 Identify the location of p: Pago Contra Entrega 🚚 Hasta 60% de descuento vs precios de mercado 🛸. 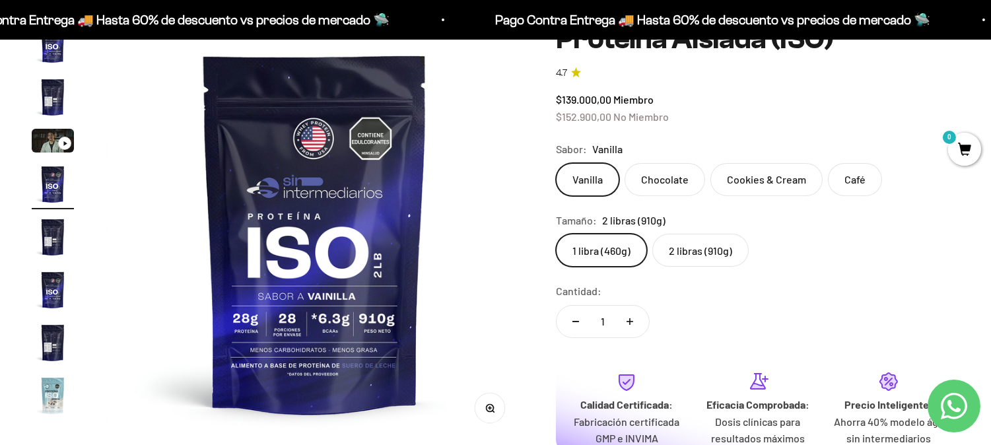
(713, 20).